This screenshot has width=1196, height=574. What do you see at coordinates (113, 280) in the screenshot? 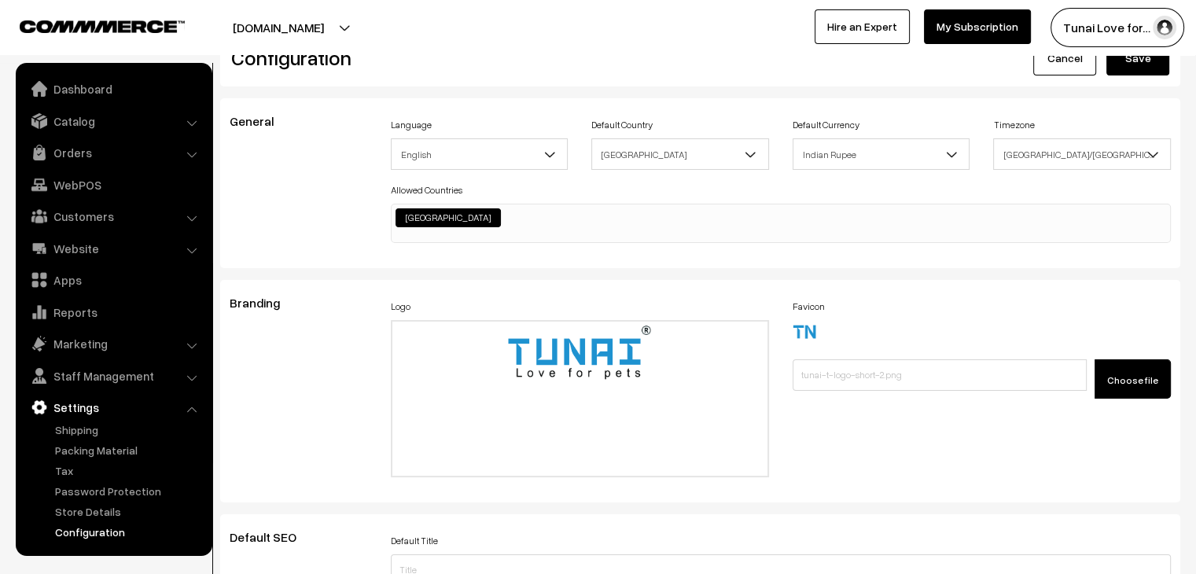
I see `a: Apps` at bounding box center [113, 280].